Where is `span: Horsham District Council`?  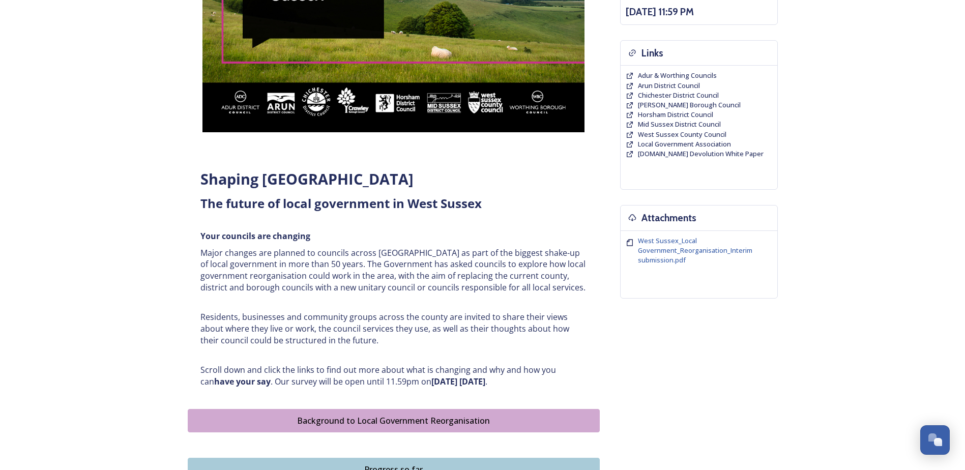
span: Horsham District Council is located at coordinates (675, 114).